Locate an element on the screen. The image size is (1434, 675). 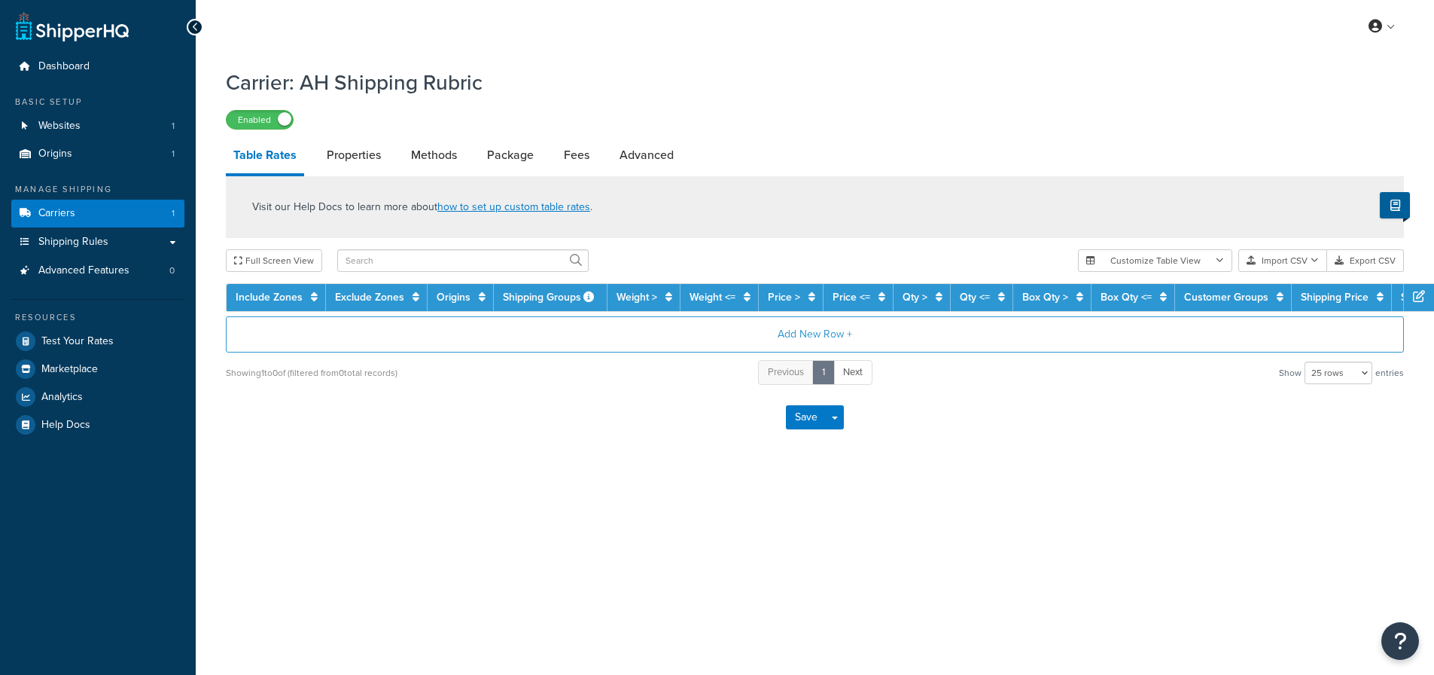
span: Previous is located at coordinates (786, 371).